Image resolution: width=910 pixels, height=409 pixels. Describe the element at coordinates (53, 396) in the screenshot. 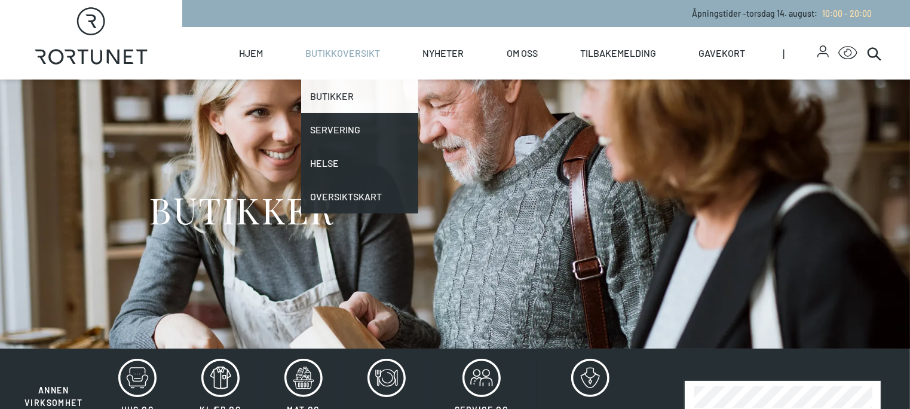

I see `span: Annen virksomhet` at that location.